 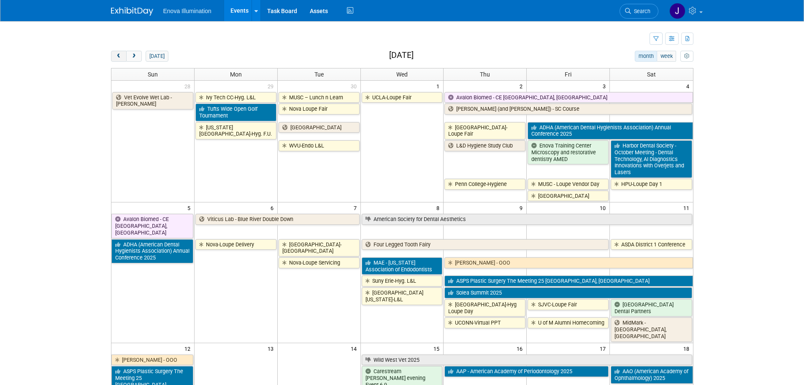 I want to click on span: 10, so click(x=604, y=207).